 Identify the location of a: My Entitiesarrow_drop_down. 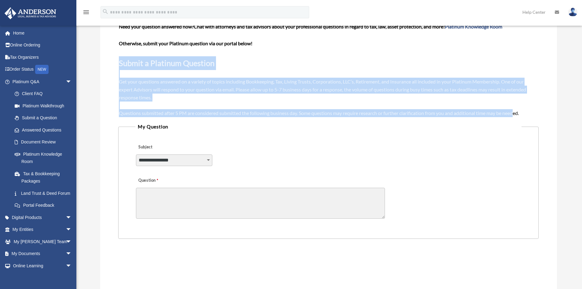
(42, 229).